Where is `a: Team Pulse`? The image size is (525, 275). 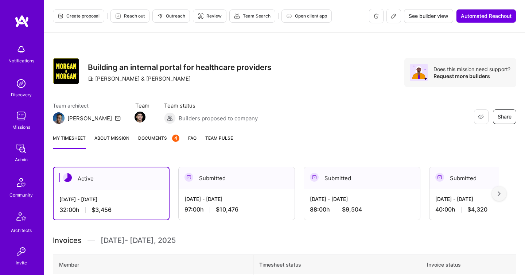 a: Team Pulse is located at coordinates (219, 141).